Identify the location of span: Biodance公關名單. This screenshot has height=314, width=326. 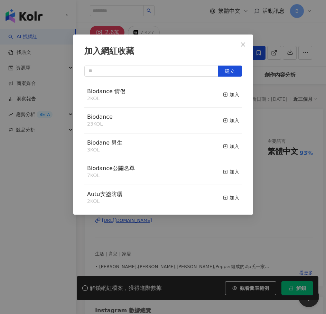
(111, 168).